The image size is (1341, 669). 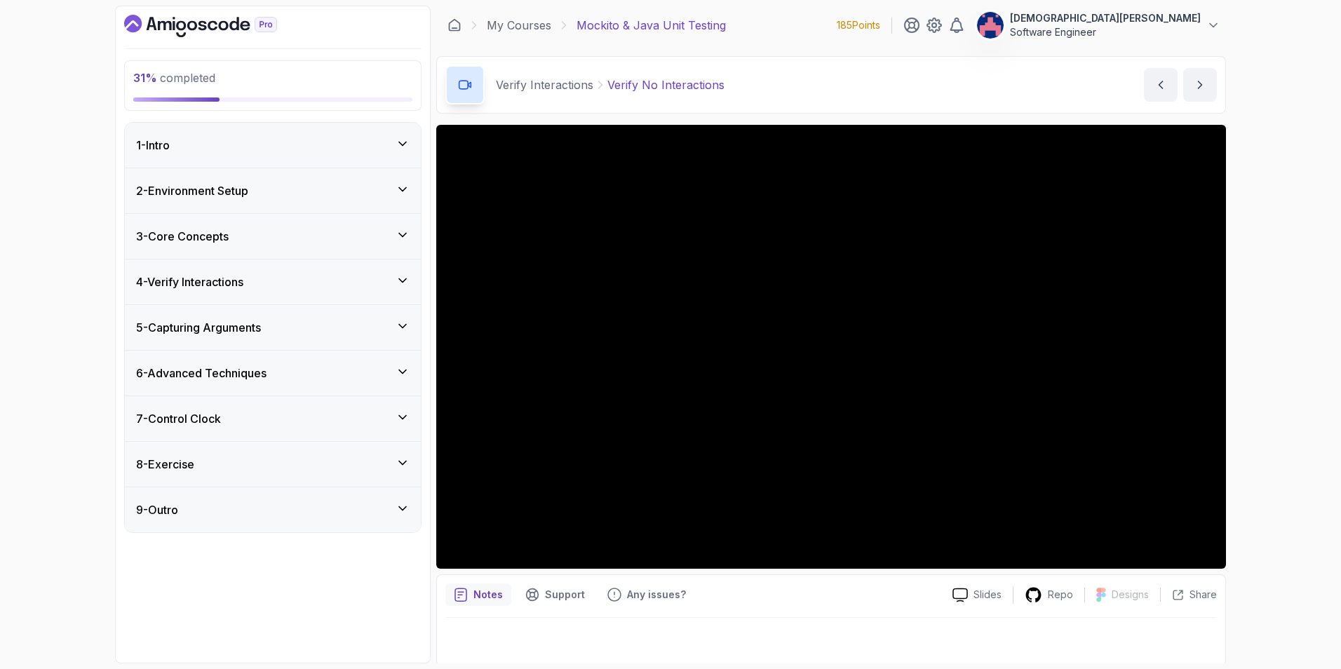 I want to click on span: 31 %, so click(x=145, y=78).